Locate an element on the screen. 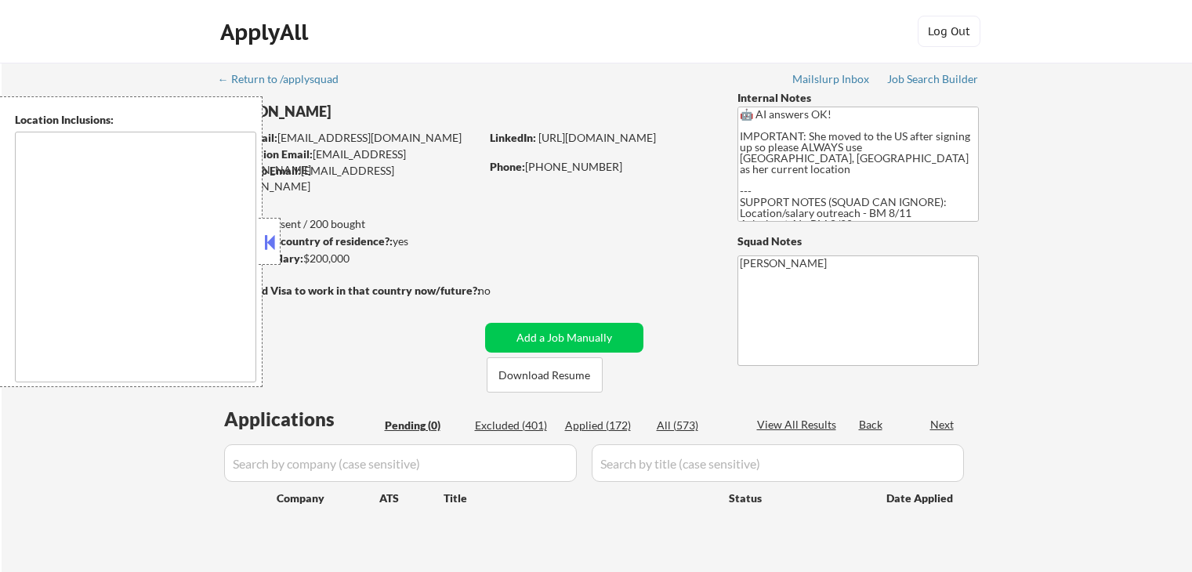 This screenshot has height=572, width=1192. div: View All Results is located at coordinates (799, 425).